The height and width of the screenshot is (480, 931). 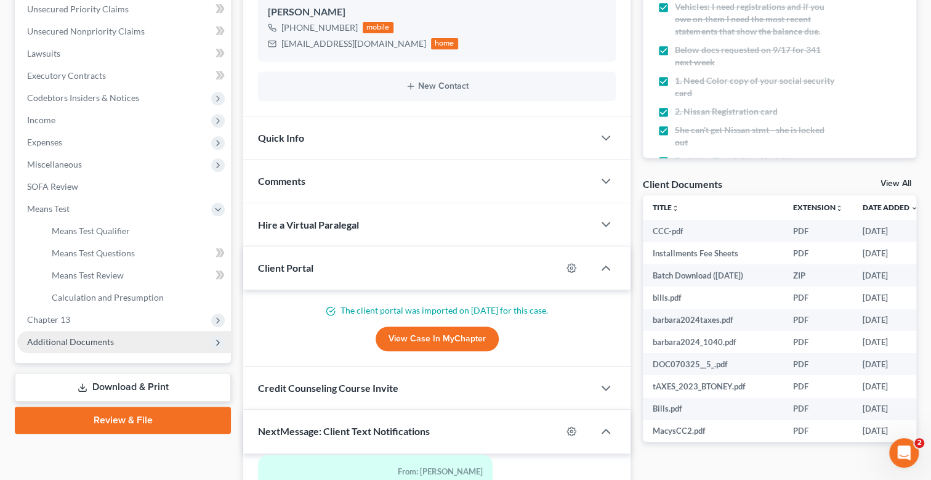 I want to click on span: 1. Need Color copy of your social security card, so click(x=756, y=87).